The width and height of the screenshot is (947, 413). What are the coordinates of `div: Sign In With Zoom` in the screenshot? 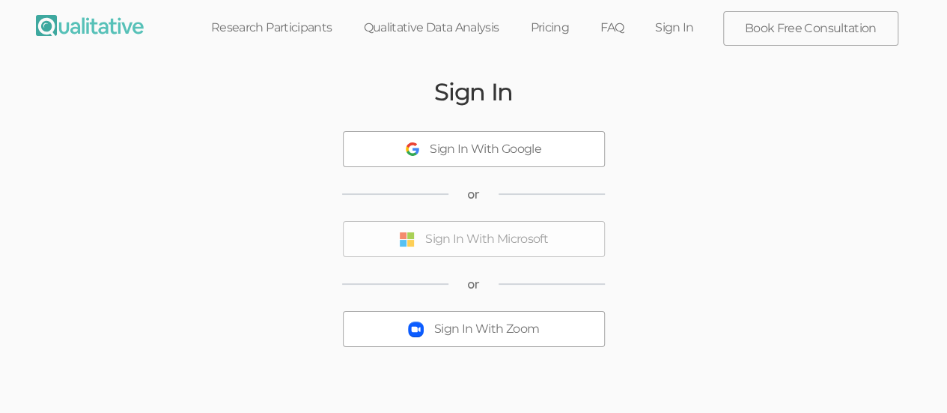 It's located at (487, 329).